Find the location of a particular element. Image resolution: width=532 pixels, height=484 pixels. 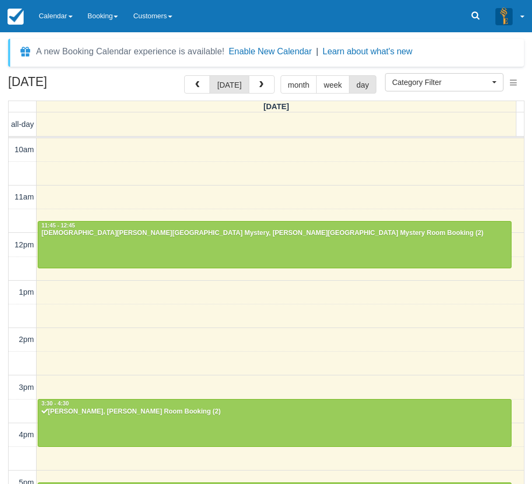

div: A new Booking Calendar experience is available! is located at coordinates (130, 52).